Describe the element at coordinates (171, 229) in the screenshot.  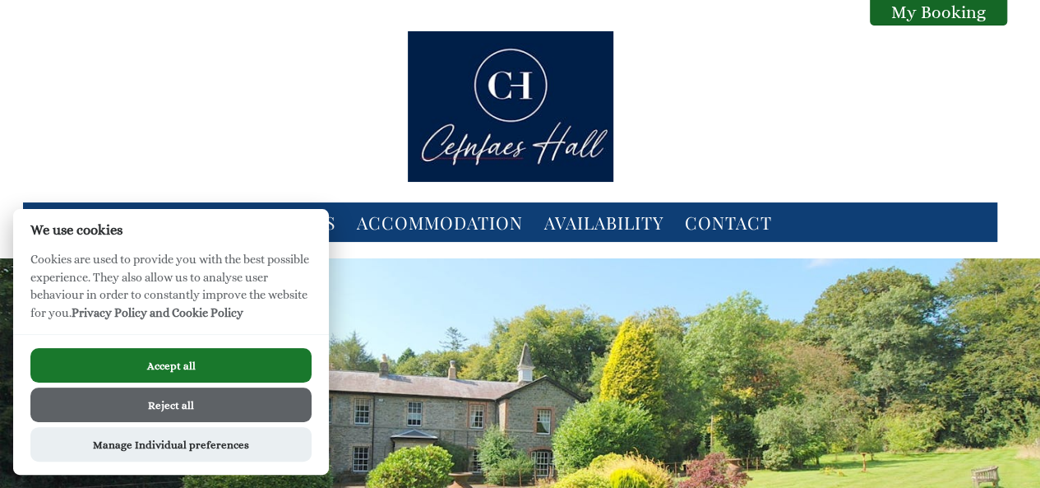
I see `h2: We use cookies` at that location.